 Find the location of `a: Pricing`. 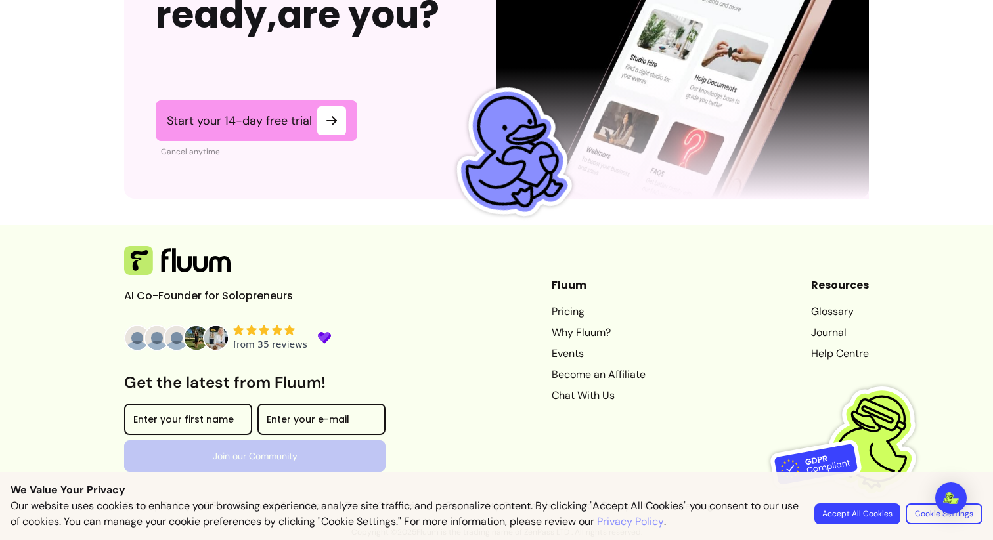

a: Pricing is located at coordinates (598, 312).